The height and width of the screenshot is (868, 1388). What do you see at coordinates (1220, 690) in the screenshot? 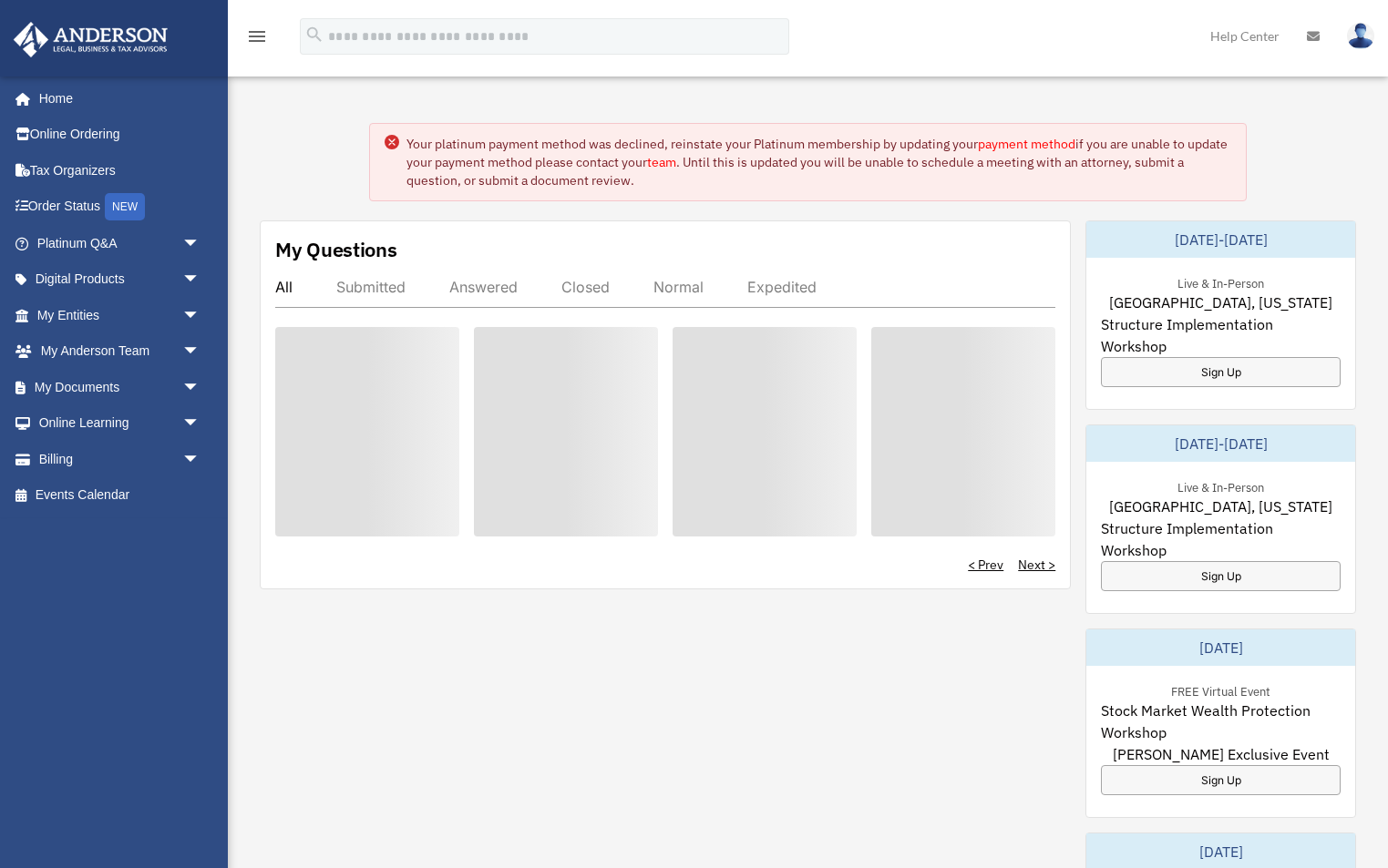
I see `div: FREE Virtual Event` at bounding box center [1220, 690].